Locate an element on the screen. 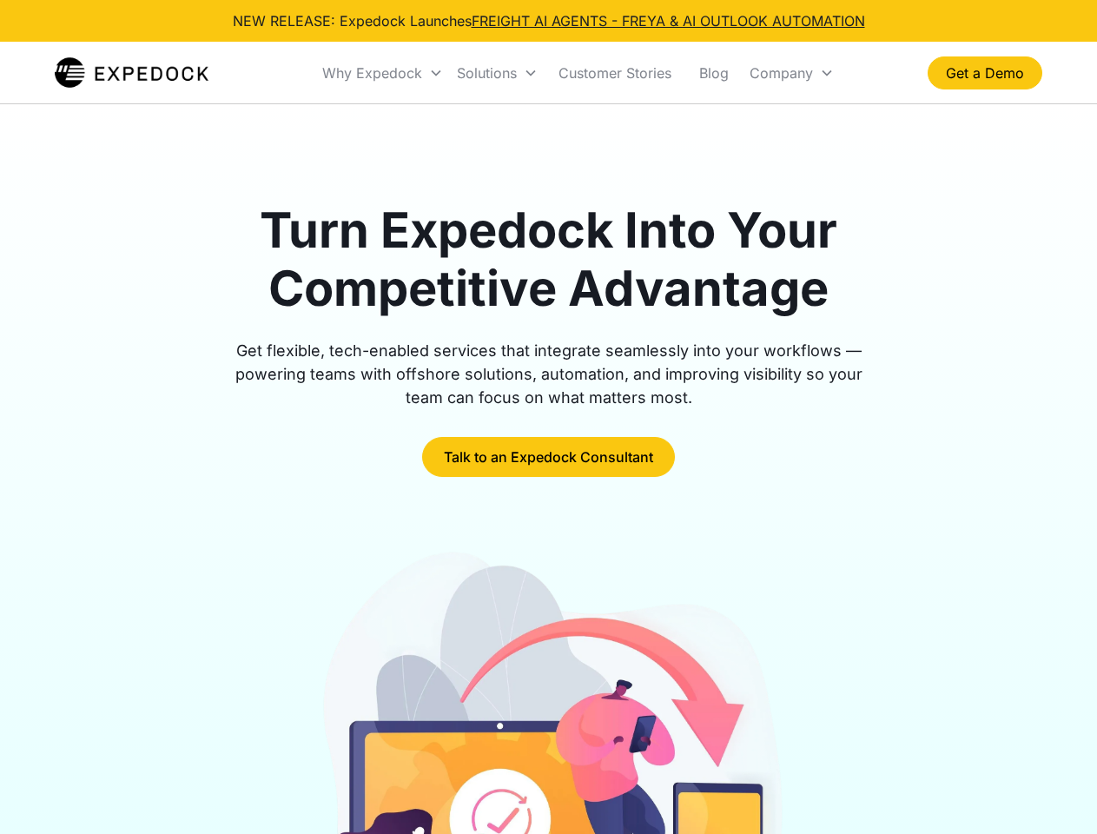  a: Get a Demo is located at coordinates (985, 73).